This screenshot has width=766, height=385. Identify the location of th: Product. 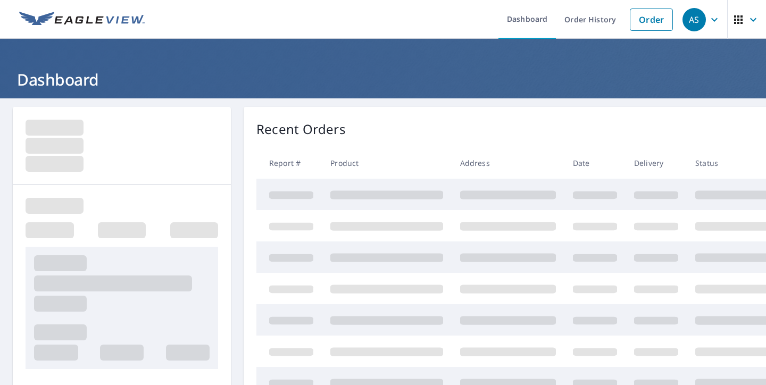
(386, 163).